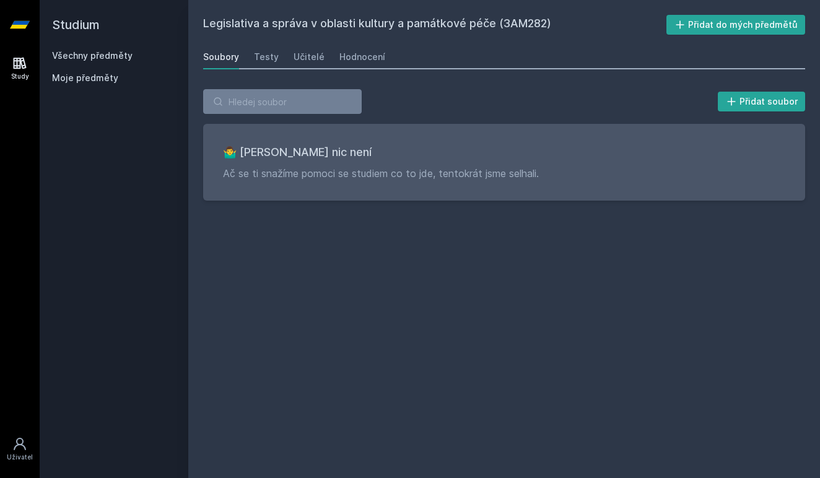  I want to click on div: Uživatel, so click(20, 457).